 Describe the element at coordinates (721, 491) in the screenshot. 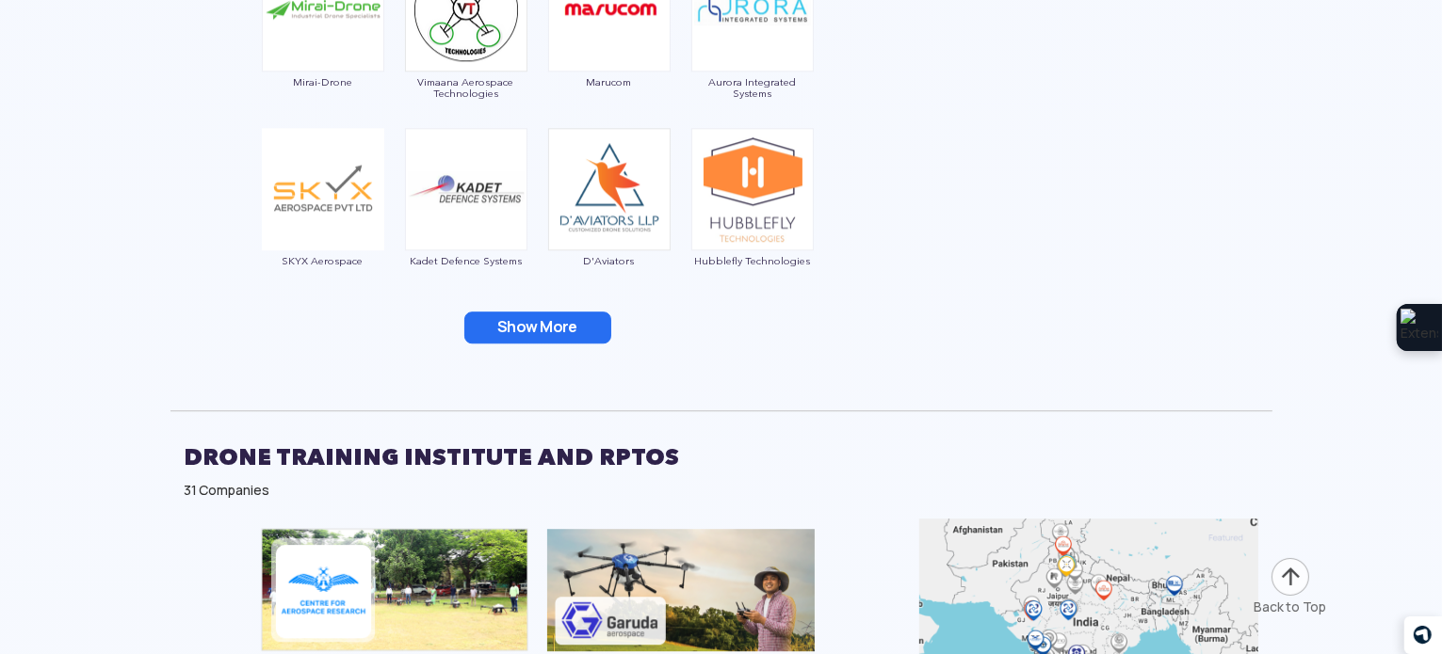

I see `div: 31 Companies` at that location.